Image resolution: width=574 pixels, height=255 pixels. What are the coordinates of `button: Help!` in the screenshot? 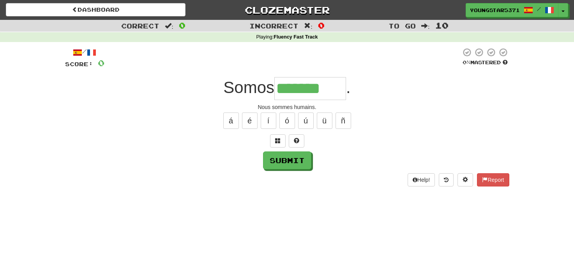 It's located at (421, 180).